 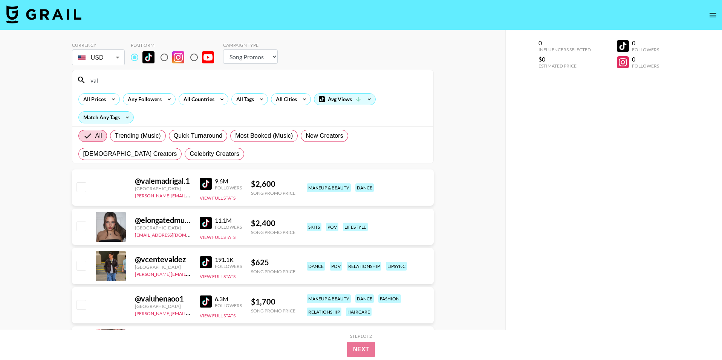 What do you see at coordinates (99, 136) in the screenshot?
I see `span: All` at bounding box center [99, 136].